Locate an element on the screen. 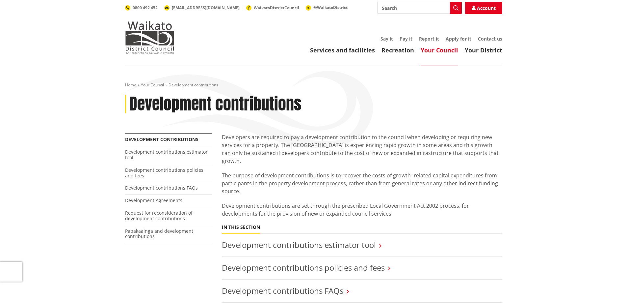 Image resolution: width=627 pixels, height=303 pixels. a: Contact us is located at coordinates (490, 39).